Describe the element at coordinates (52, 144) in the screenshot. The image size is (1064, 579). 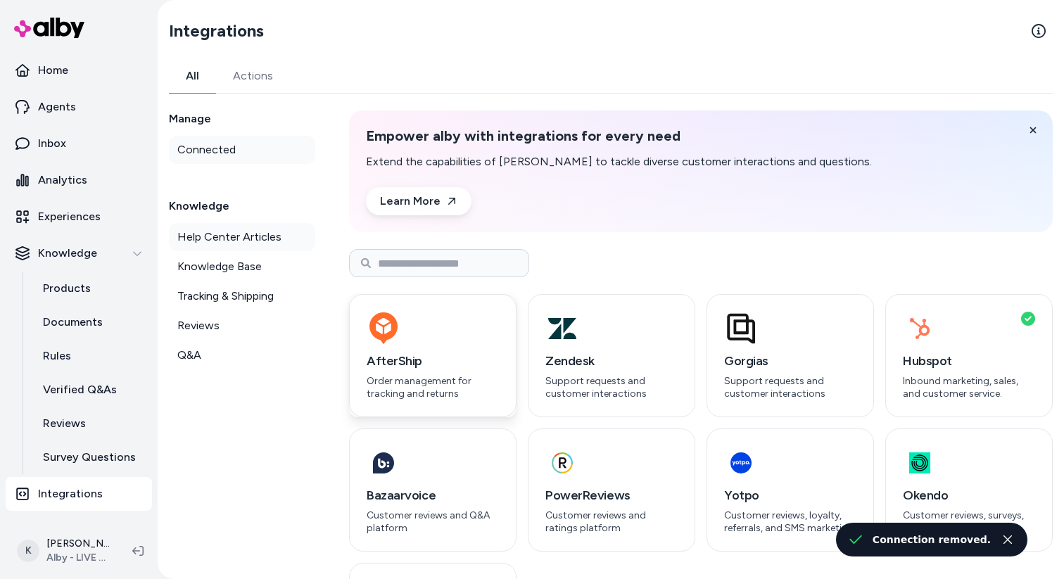
I see `p: Inbox` at that location.